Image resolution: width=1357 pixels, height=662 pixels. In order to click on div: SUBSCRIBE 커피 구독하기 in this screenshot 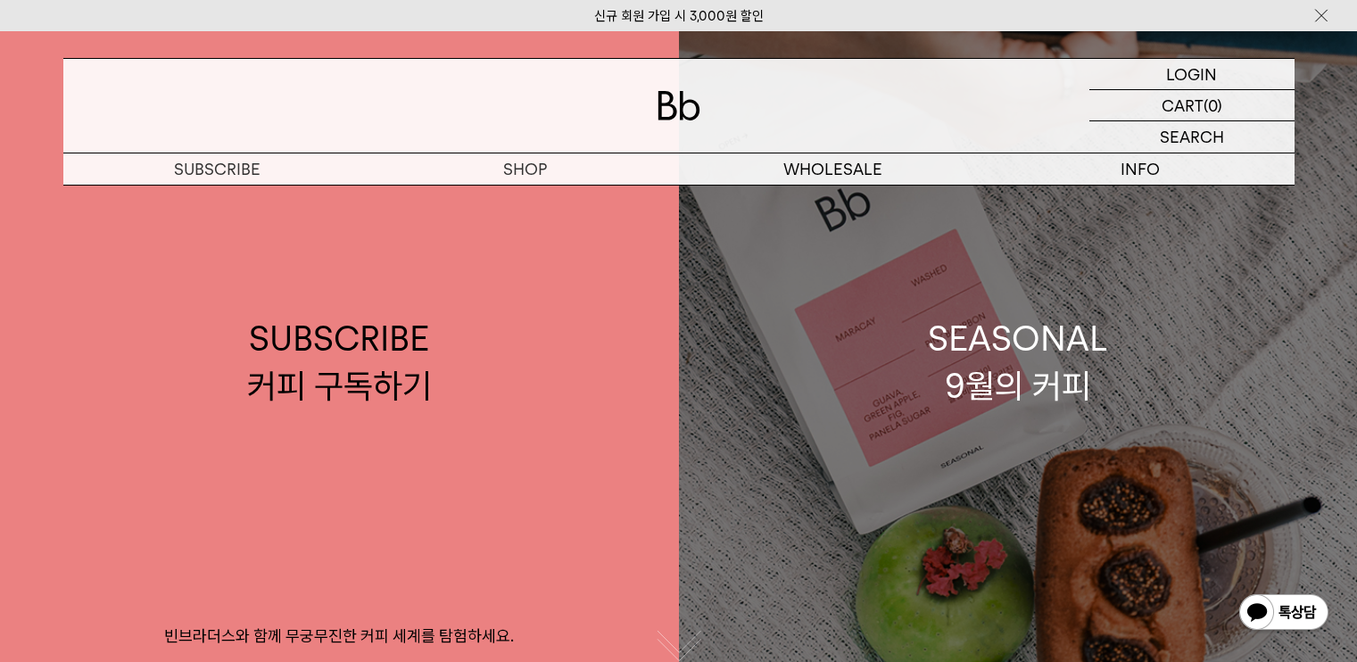, I will do `click(339, 362)`.